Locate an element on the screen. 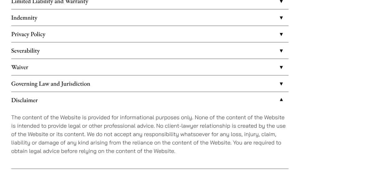  div: Disclaimer is located at coordinates (150, 138).